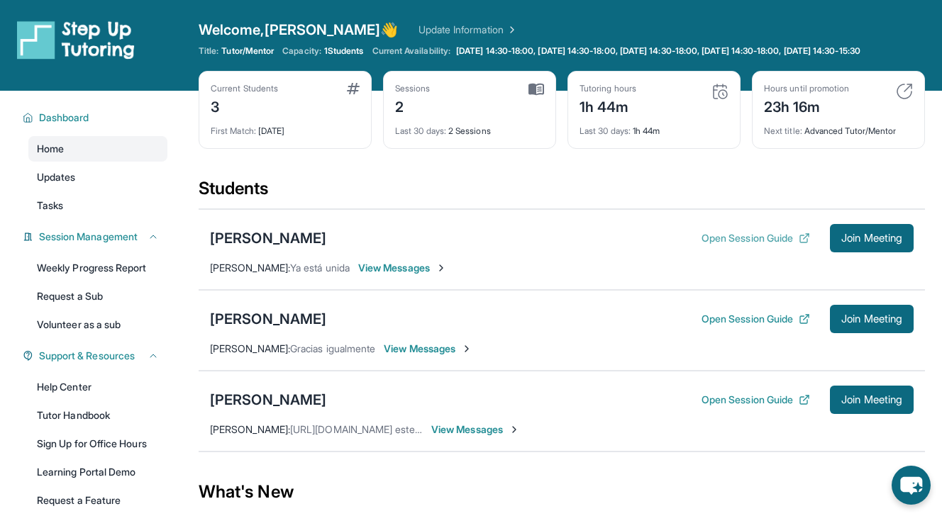  What do you see at coordinates (98, 444) in the screenshot?
I see `a: Sign Up for Office Hours` at bounding box center [98, 444].